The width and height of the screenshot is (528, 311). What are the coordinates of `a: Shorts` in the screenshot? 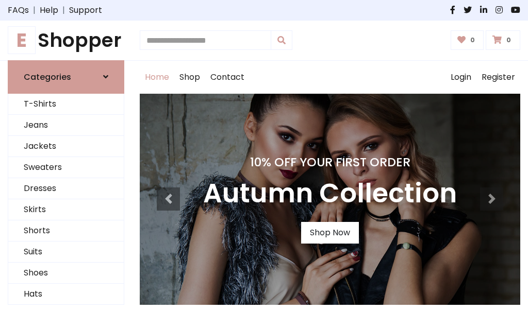 It's located at (66, 231).